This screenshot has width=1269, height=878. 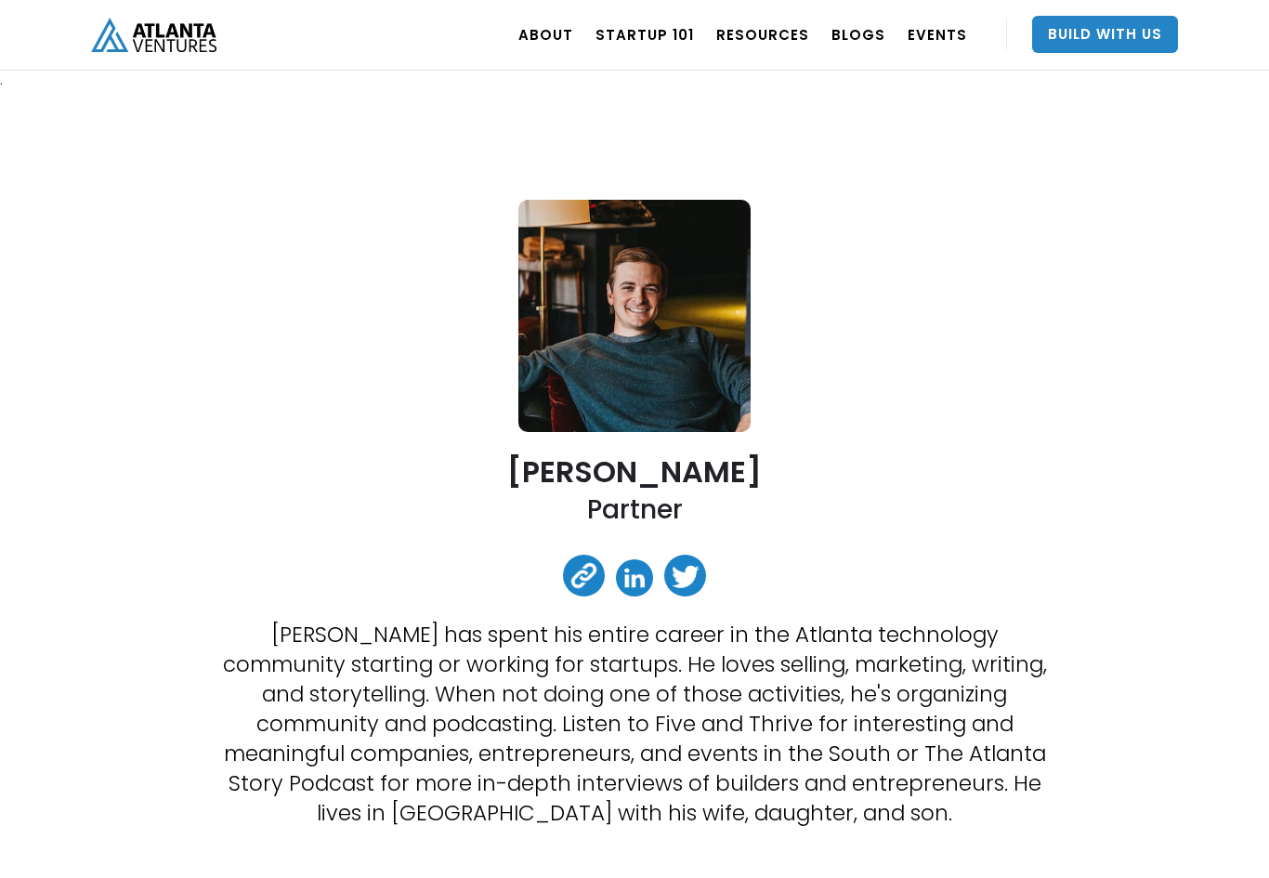 I want to click on a: Build With Us, so click(x=1105, y=34).